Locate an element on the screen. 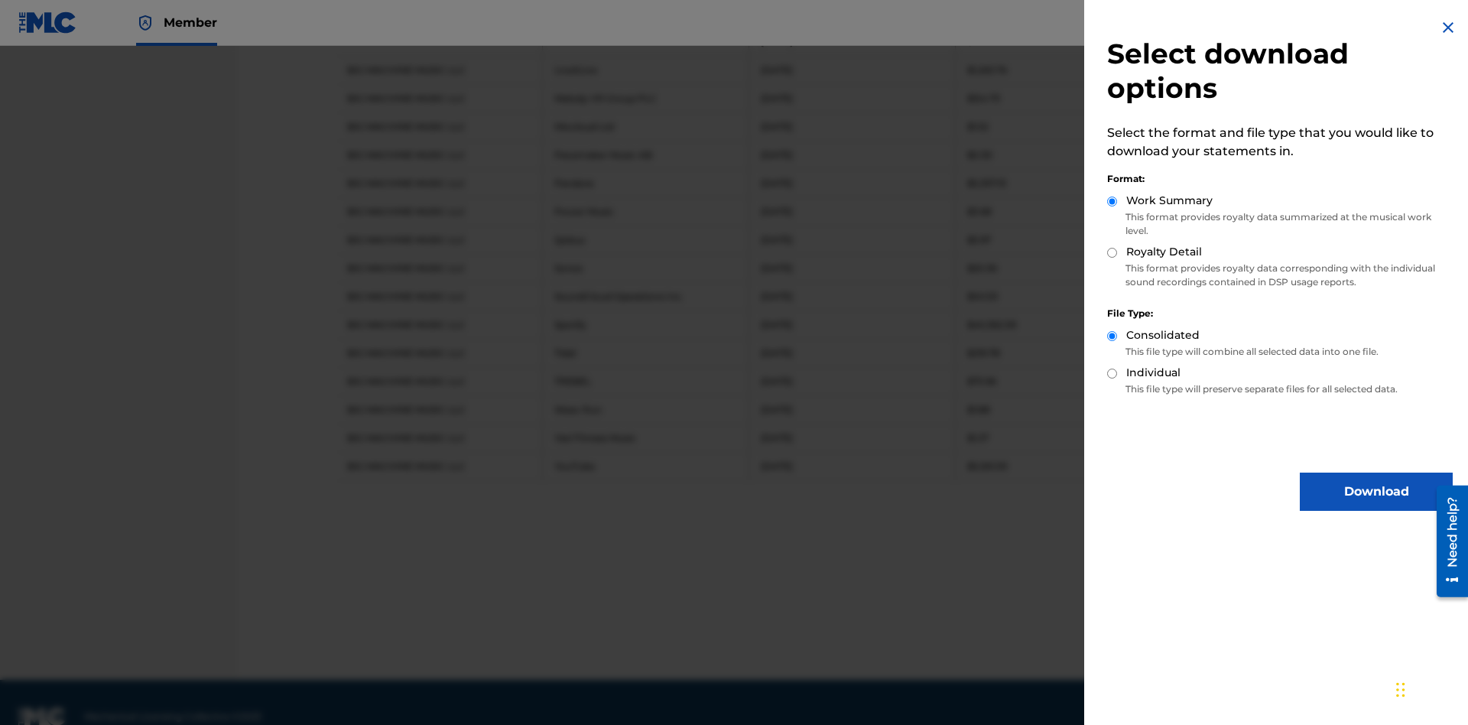 The image size is (1468, 725). label: Royalty Detail is located at coordinates (1164, 252).